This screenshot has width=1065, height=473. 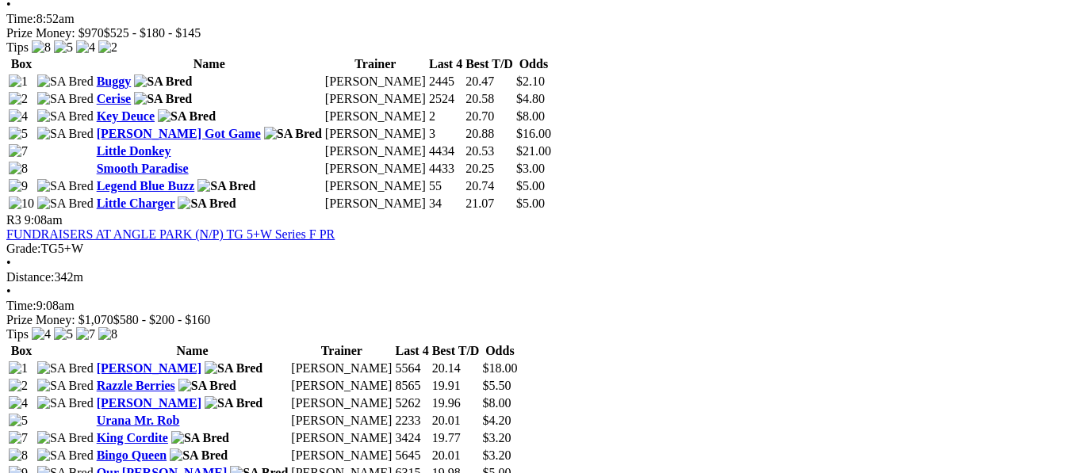 What do you see at coordinates (446, 169) in the screenshot?
I see `td: 4433` at bounding box center [446, 169].